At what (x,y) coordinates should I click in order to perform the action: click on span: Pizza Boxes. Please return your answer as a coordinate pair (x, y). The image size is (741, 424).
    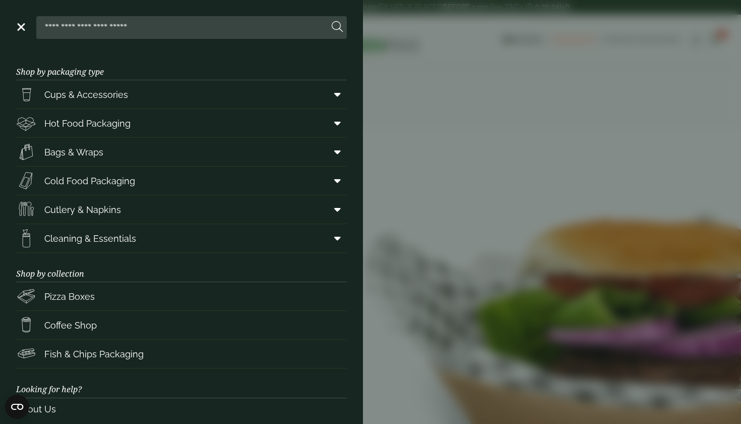
    Looking at the image, I should click on (70, 296).